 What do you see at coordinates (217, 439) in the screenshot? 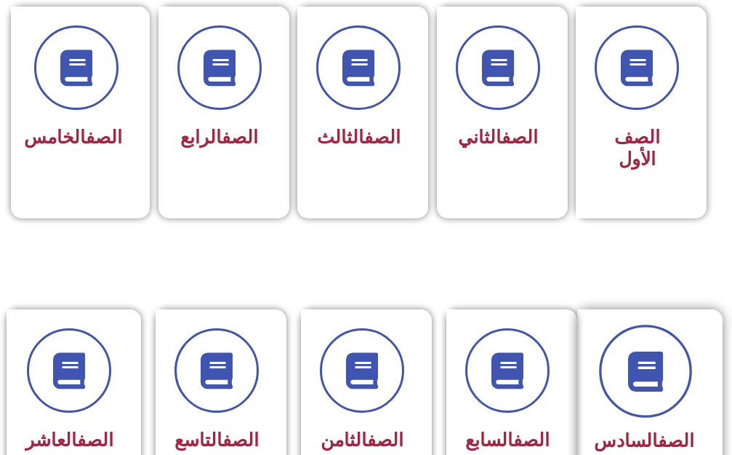
I see `span: التاسع` at bounding box center [217, 439].